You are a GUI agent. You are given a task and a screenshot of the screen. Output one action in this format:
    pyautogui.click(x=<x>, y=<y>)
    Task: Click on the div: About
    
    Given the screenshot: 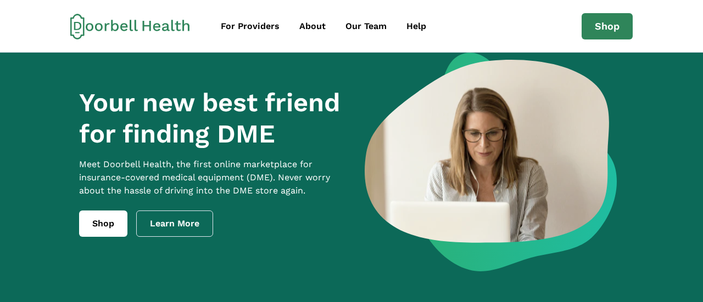 What is the action you would take?
    pyautogui.click(x=312, y=26)
    